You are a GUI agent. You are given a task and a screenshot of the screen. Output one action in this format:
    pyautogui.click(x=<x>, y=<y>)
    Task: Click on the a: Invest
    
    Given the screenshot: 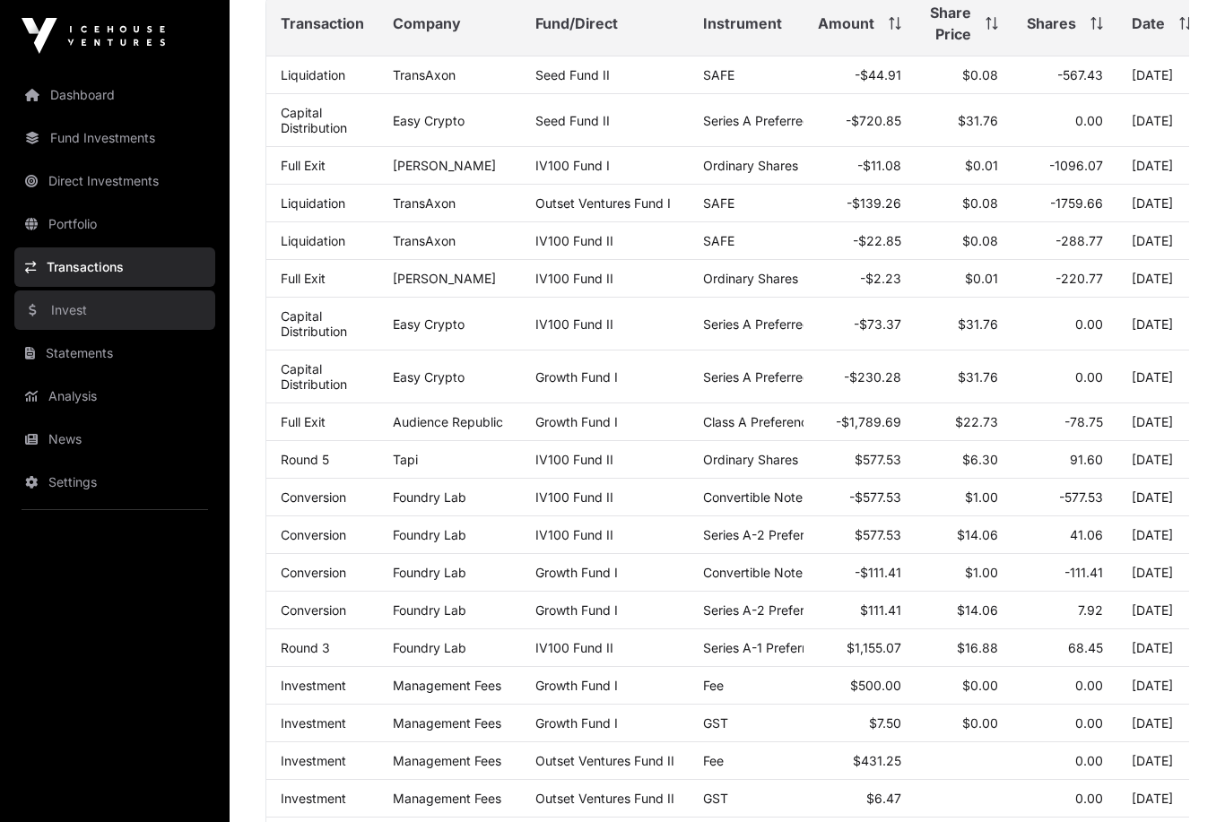 What is the action you would take?
    pyautogui.click(x=115, y=310)
    